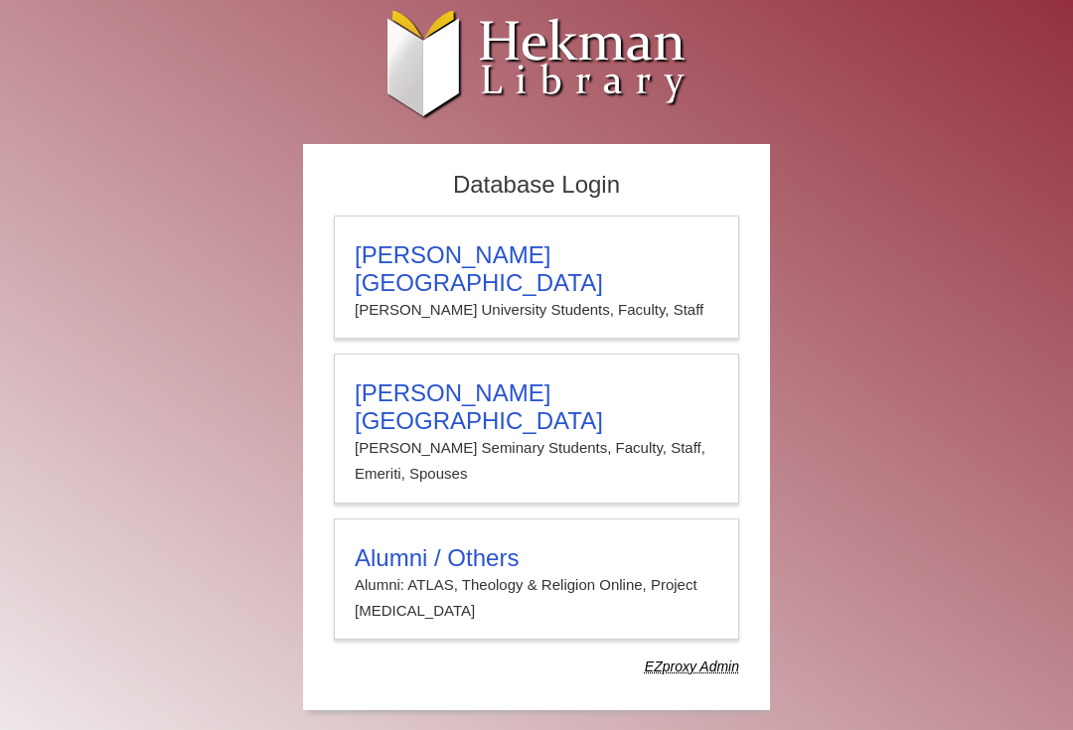  I want to click on h3: Alumni / Others, so click(536, 558).